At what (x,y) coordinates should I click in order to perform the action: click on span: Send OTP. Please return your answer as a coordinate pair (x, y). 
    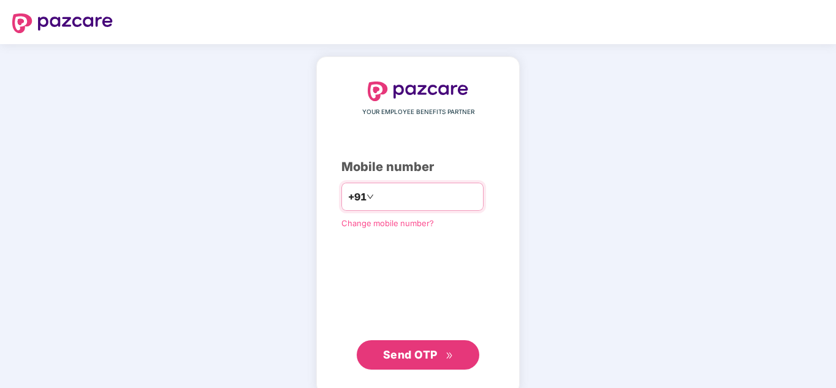
    Looking at the image, I should click on (410, 354).